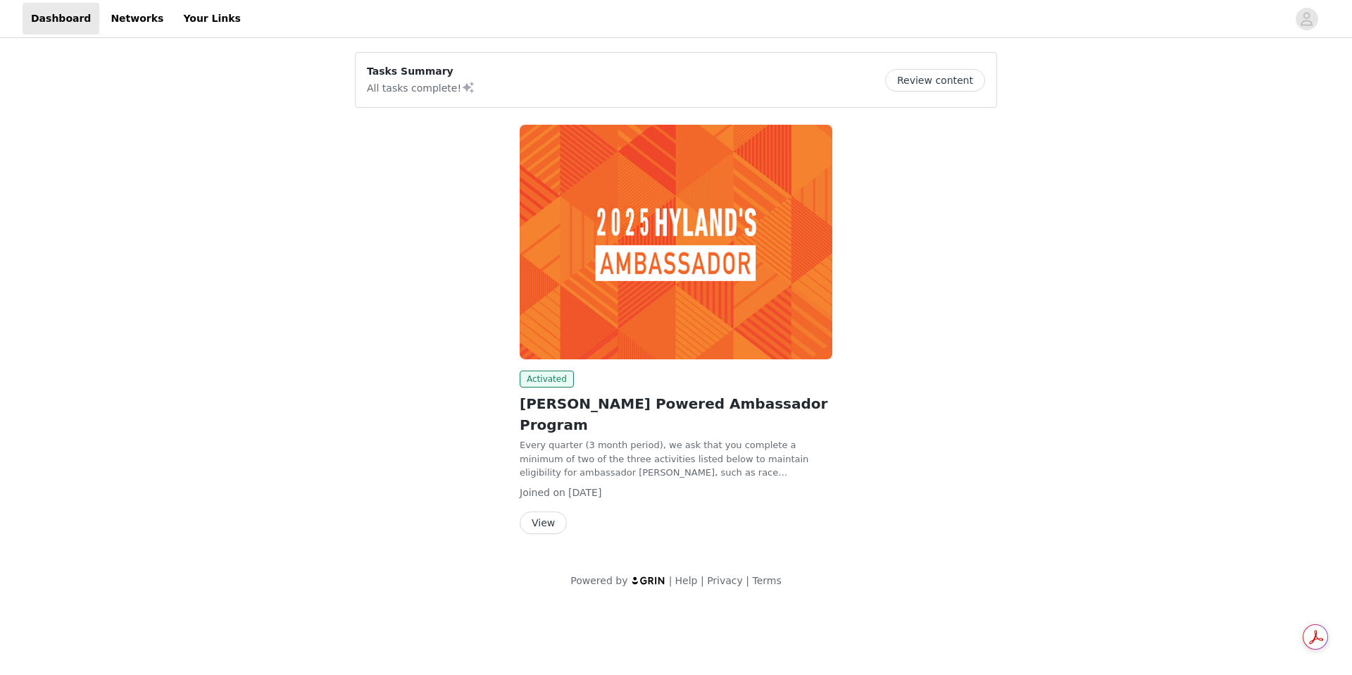 The image size is (1352, 675). Describe the element at coordinates (676, 242) in the screenshot. I see `img: Hyland's Naturals` at that location.